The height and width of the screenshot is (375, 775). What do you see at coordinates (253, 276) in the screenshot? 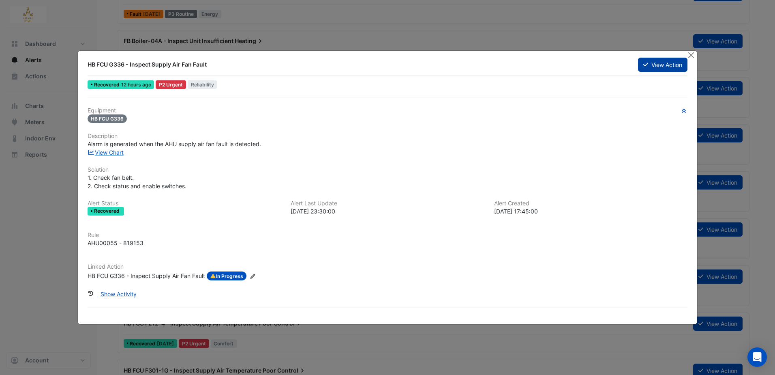
I see `fa-icon: Edit Linked Action` at bounding box center [253, 276].